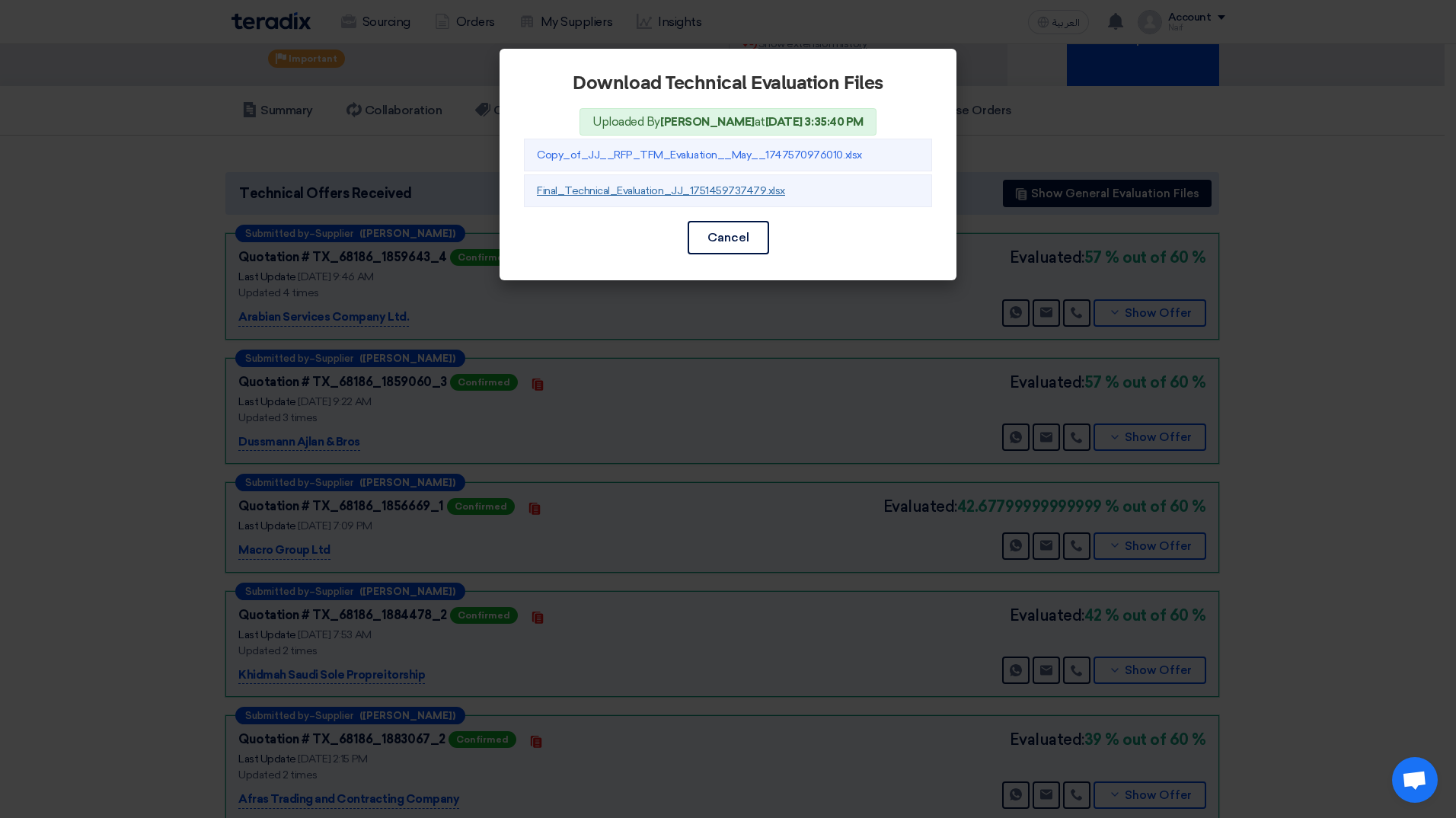 The height and width of the screenshot is (818, 1456). What do you see at coordinates (728, 238) in the screenshot?
I see `button: Cancel` at bounding box center [728, 238].